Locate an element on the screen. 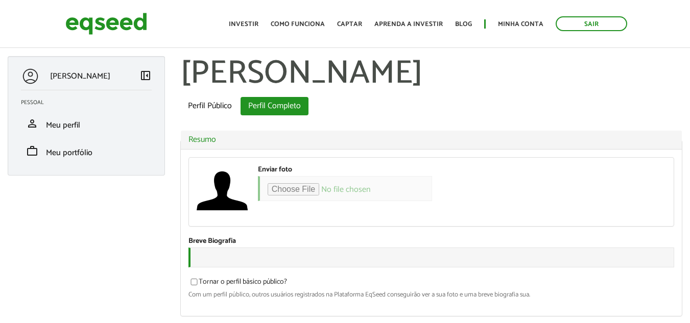 The height and width of the screenshot is (323, 690). img: Foto de Alexandre C A Prado is located at coordinates (222, 191).